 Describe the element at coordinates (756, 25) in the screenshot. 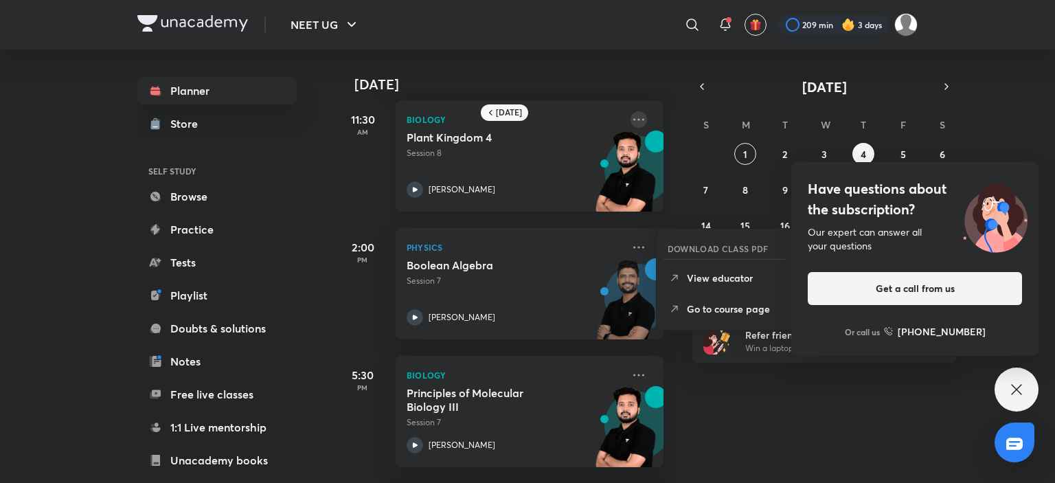

I see `button: avatar` at that location.